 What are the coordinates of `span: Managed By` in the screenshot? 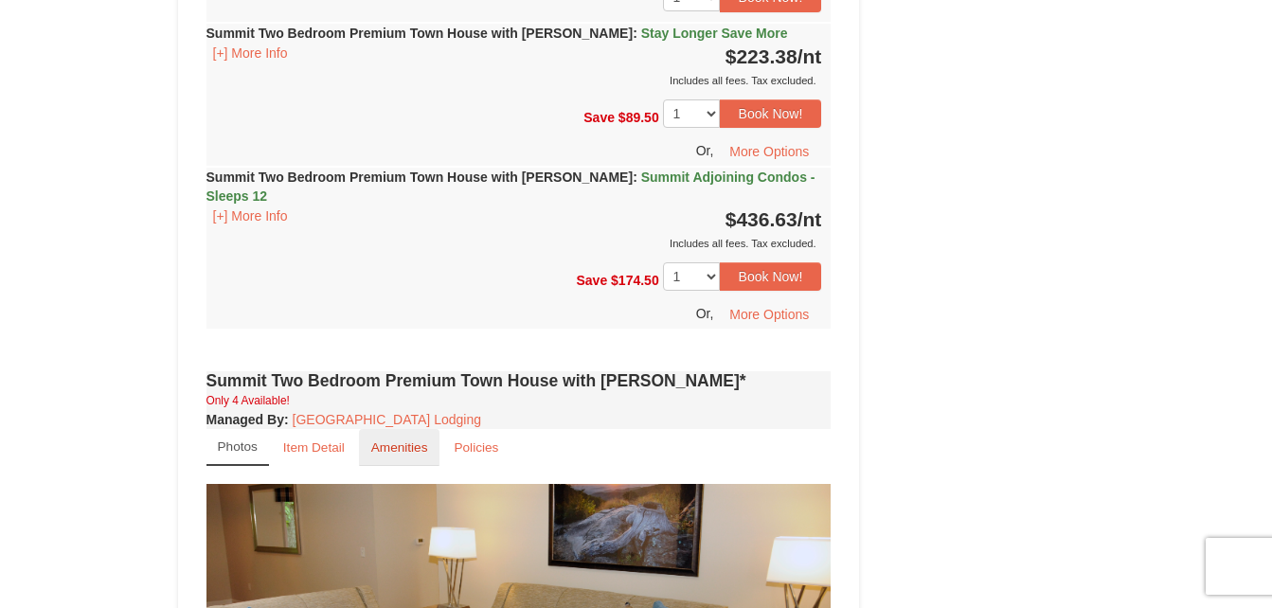 It's located at (245, 420).